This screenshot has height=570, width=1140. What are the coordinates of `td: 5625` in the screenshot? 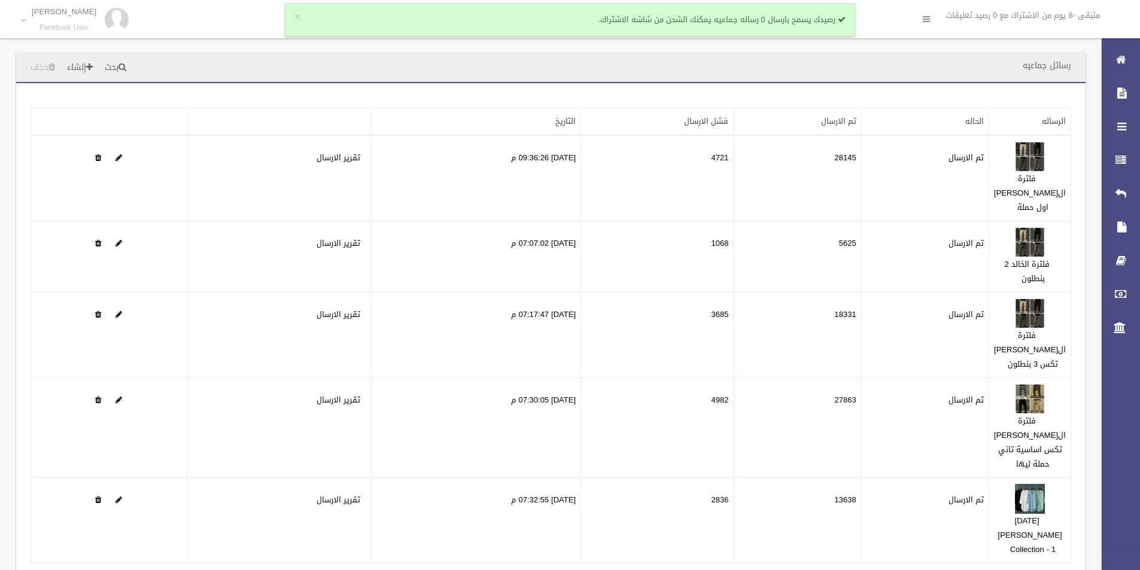 It's located at (797, 257).